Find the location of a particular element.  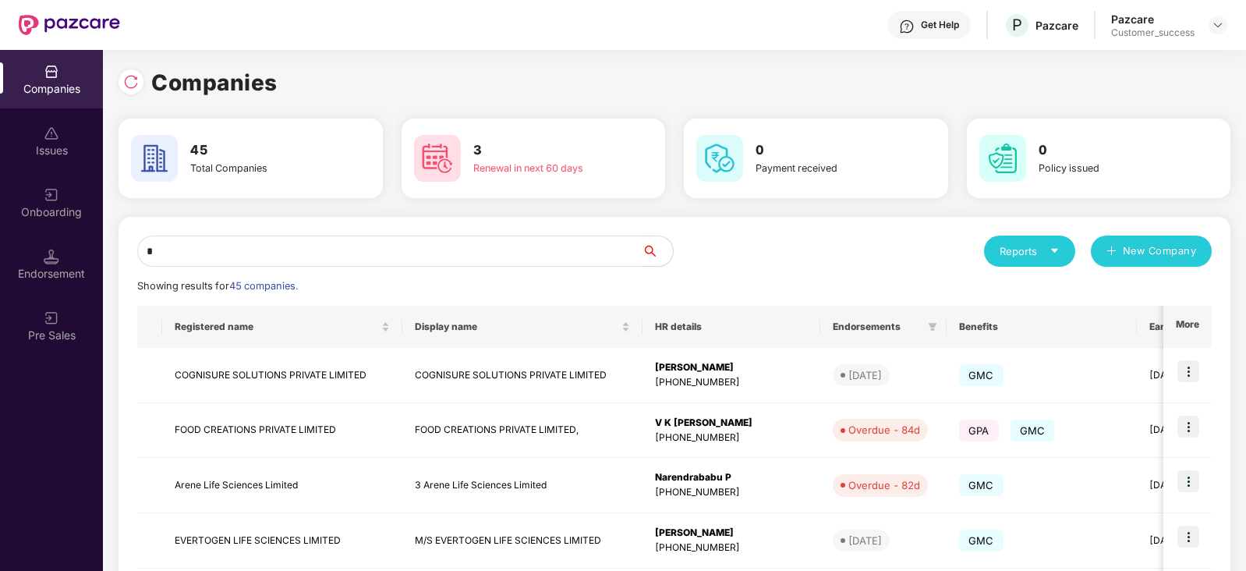

div: Overdue - 82d is located at coordinates (884, 485).